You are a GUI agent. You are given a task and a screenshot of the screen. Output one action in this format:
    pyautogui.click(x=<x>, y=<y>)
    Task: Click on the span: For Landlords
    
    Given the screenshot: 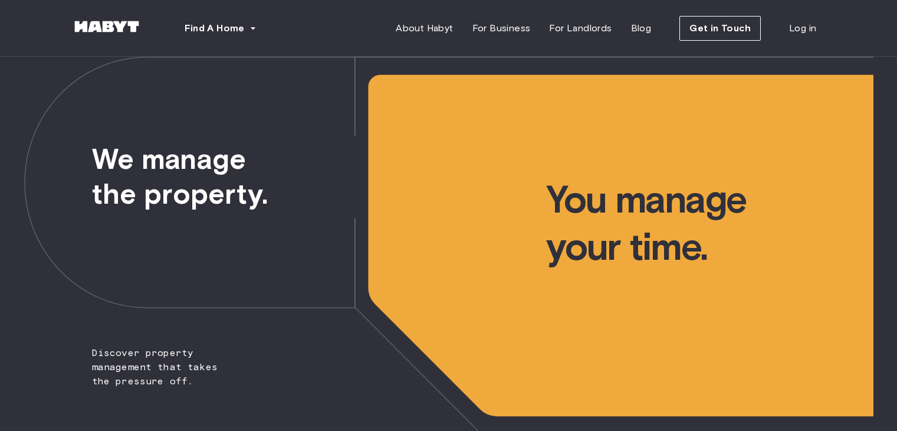 What is the action you would take?
    pyautogui.click(x=580, y=28)
    